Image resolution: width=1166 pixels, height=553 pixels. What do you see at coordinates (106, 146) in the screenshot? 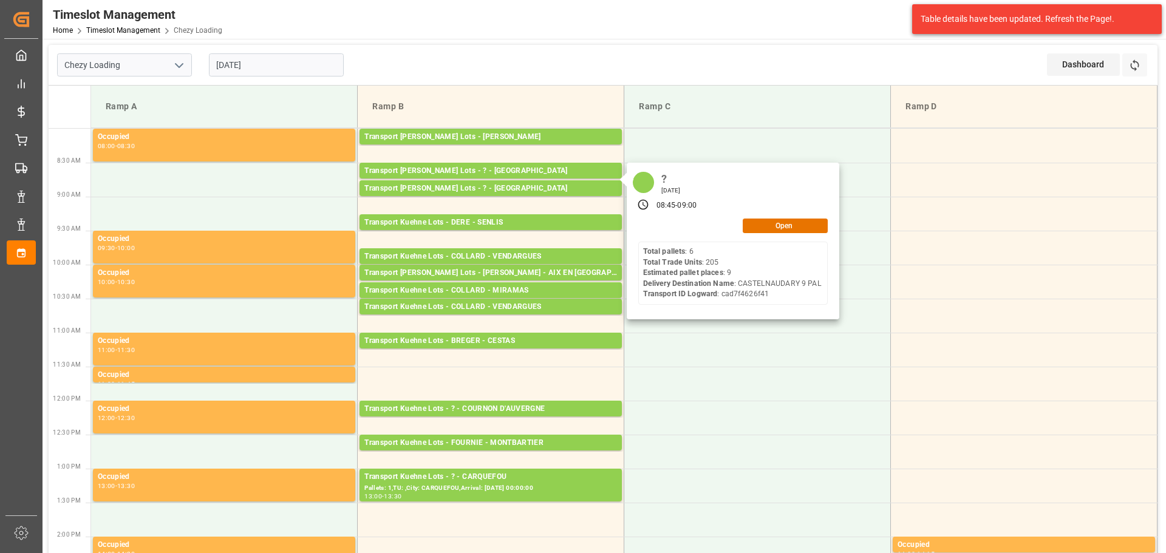
I see `div: 08:00` at bounding box center [106, 146].